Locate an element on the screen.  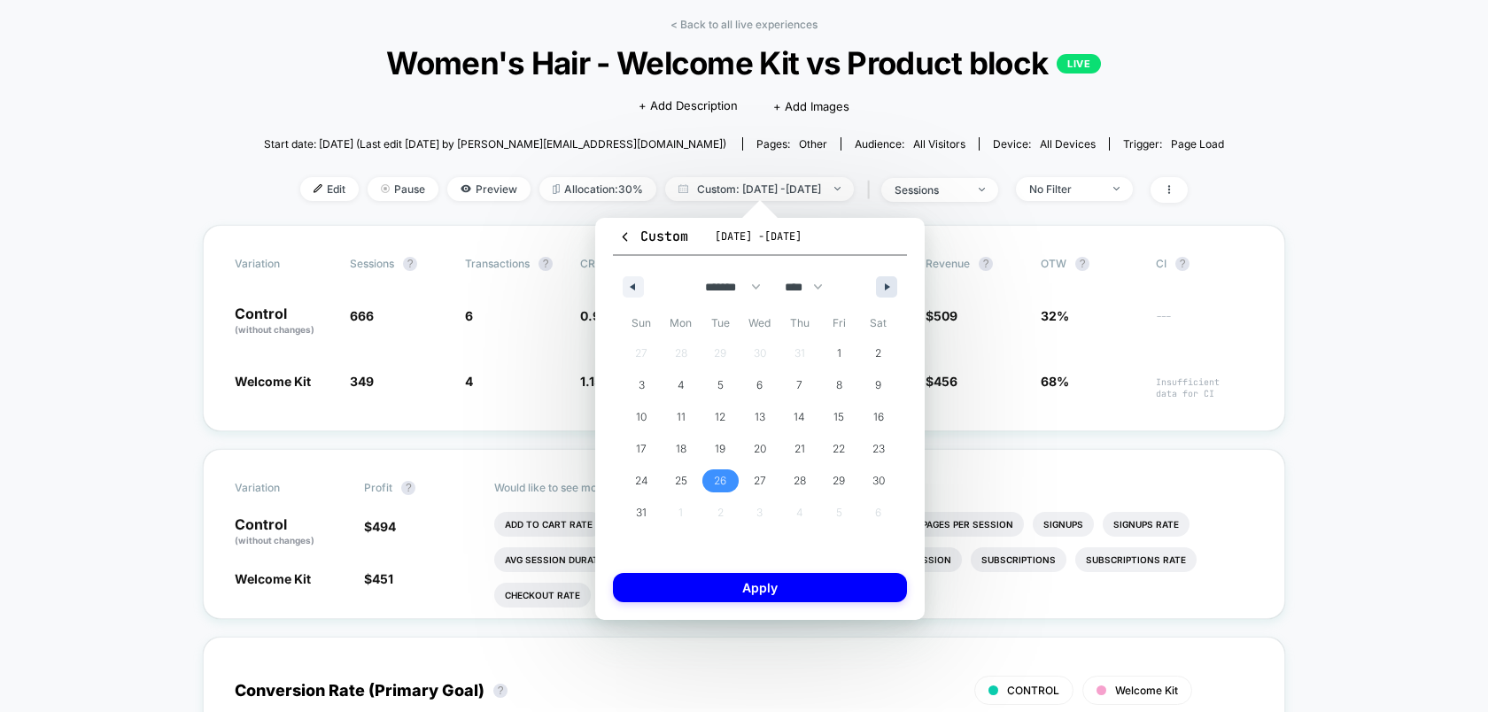
span: Sessions is located at coordinates (372, 263).